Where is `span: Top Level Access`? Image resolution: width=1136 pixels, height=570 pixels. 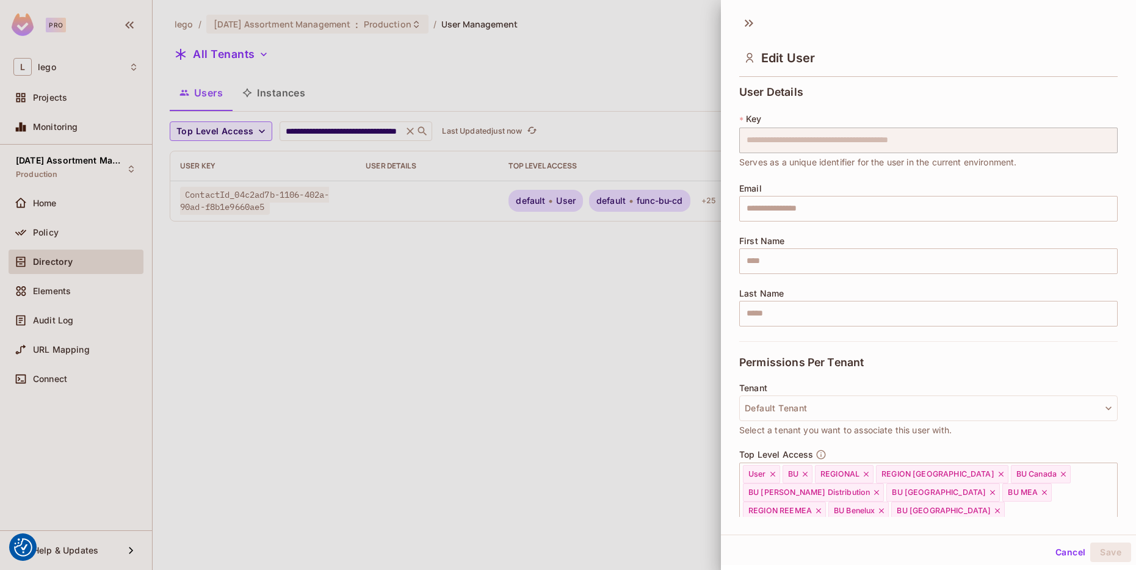
span: Top Level Access is located at coordinates (776, 455).